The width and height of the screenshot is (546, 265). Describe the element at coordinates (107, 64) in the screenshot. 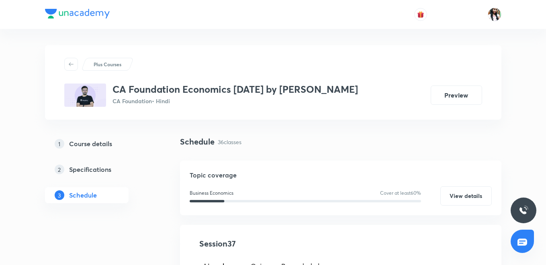

I see `p: Plus Courses` at that location.